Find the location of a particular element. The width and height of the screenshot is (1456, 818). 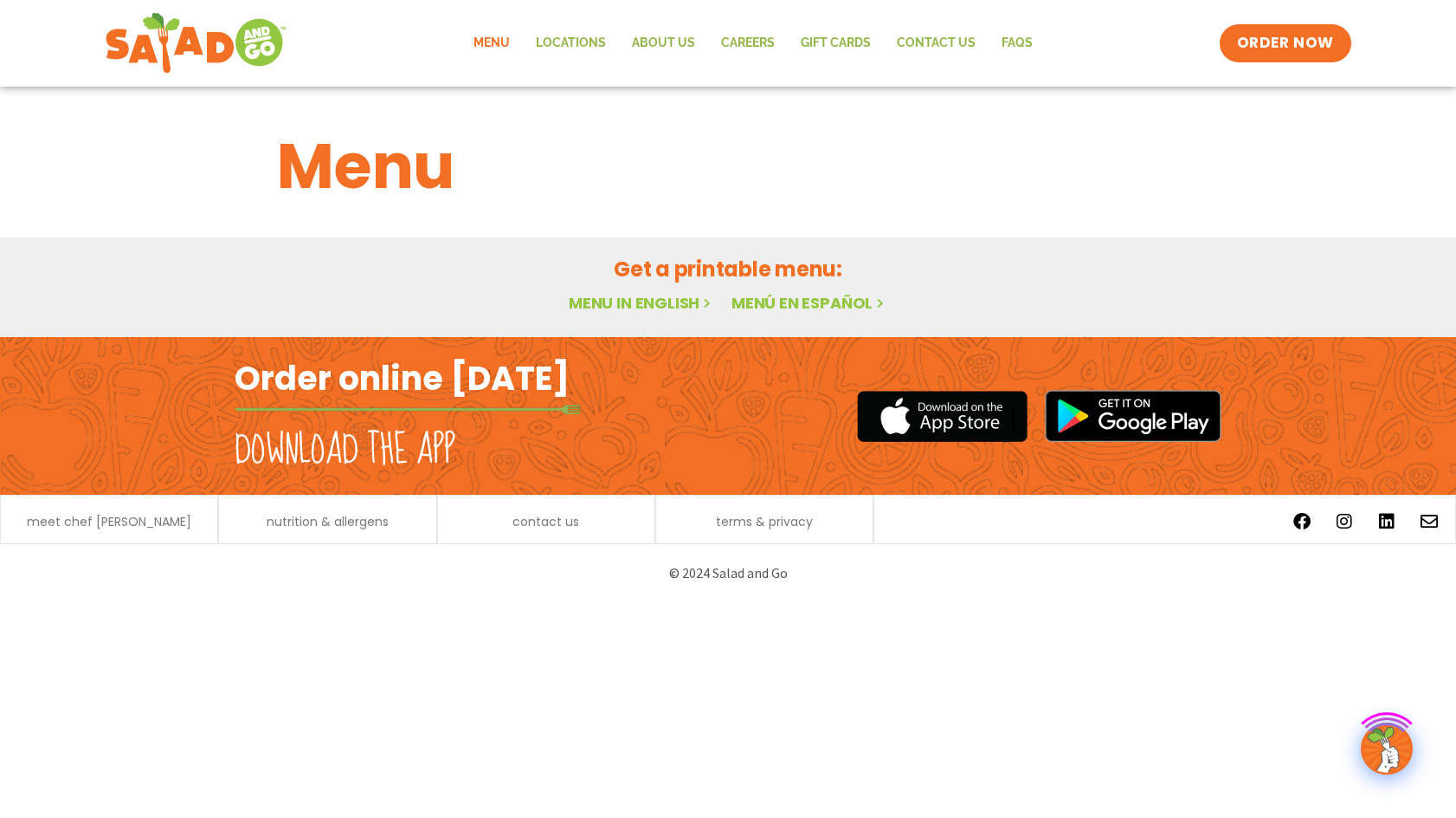

a: Contact Us is located at coordinates (936, 44).